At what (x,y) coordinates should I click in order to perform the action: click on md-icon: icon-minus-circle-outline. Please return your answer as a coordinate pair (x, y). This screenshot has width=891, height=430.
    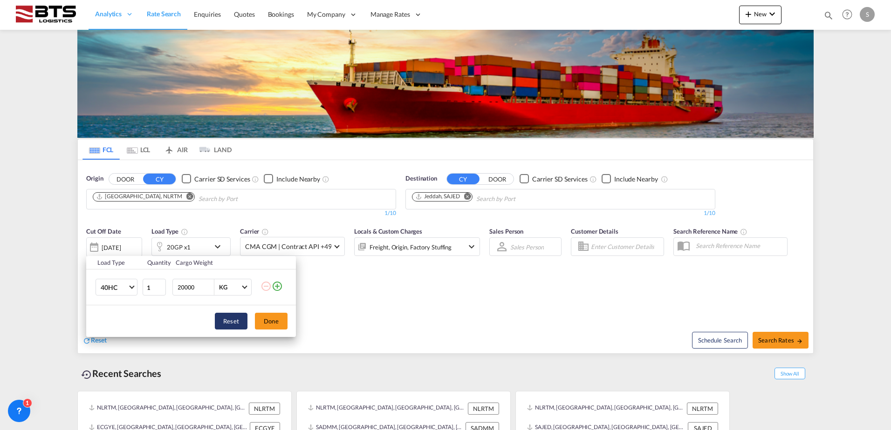
    Looking at the image, I should click on (266, 287).